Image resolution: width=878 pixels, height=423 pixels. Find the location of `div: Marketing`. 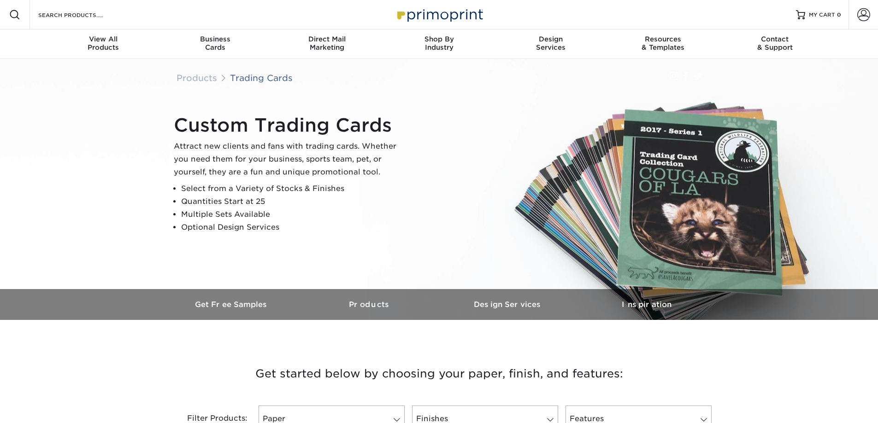

div: Marketing is located at coordinates (327, 43).